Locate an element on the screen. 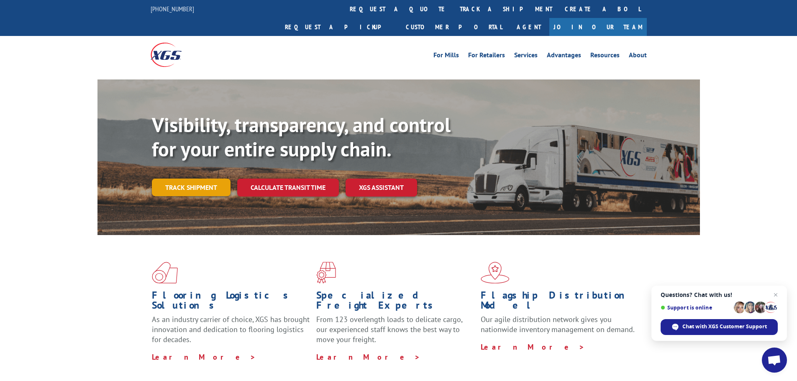  img: xgs-icon-focused-on-flooring-red is located at coordinates (326, 273).